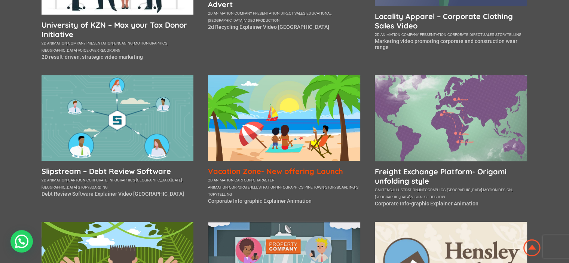 The image size is (569, 263). What do you see at coordinates (508, 34) in the screenshot?
I see `a: storytelling` at bounding box center [508, 34].